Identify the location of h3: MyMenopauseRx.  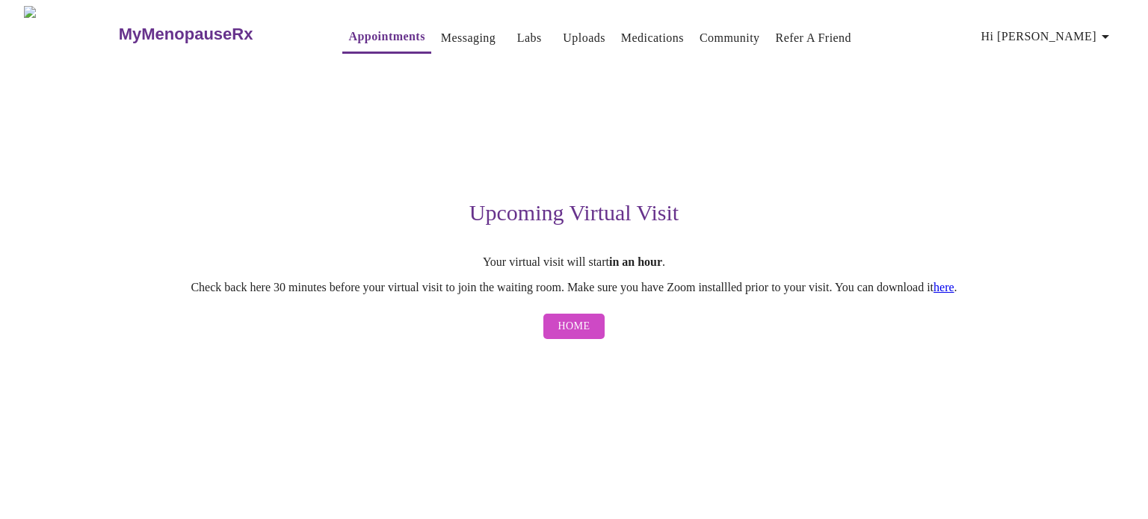
(186, 34).